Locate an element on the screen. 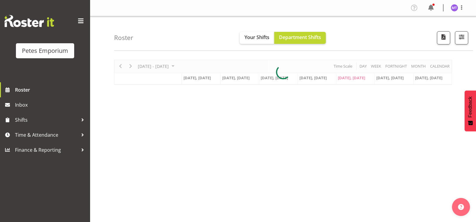  span: Feedback is located at coordinates (470, 107).